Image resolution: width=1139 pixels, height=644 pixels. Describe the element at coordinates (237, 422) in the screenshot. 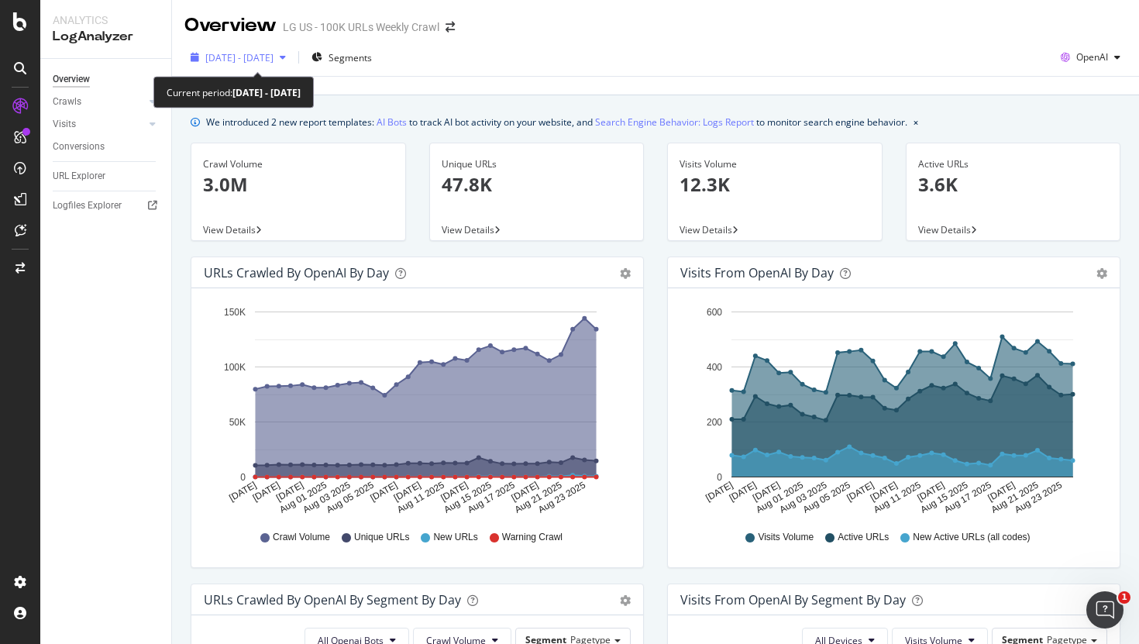

I see `text: 50K` at that location.